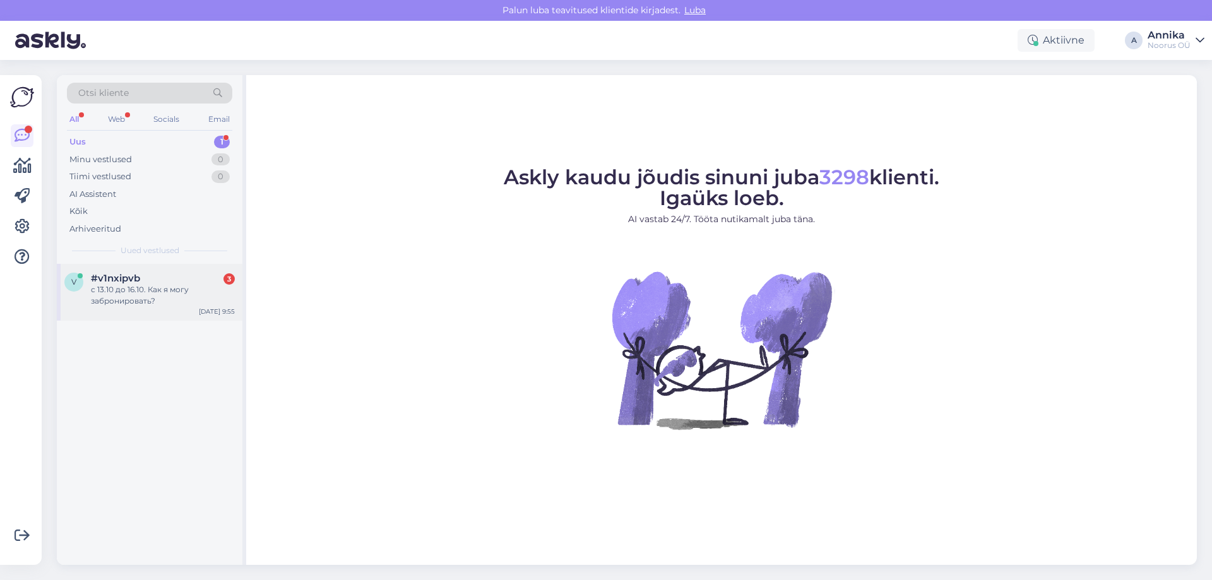 Image resolution: width=1212 pixels, height=580 pixels. Describe the element at coordinates (1134, 40) in the screenshot. I see `div: A` at that location.